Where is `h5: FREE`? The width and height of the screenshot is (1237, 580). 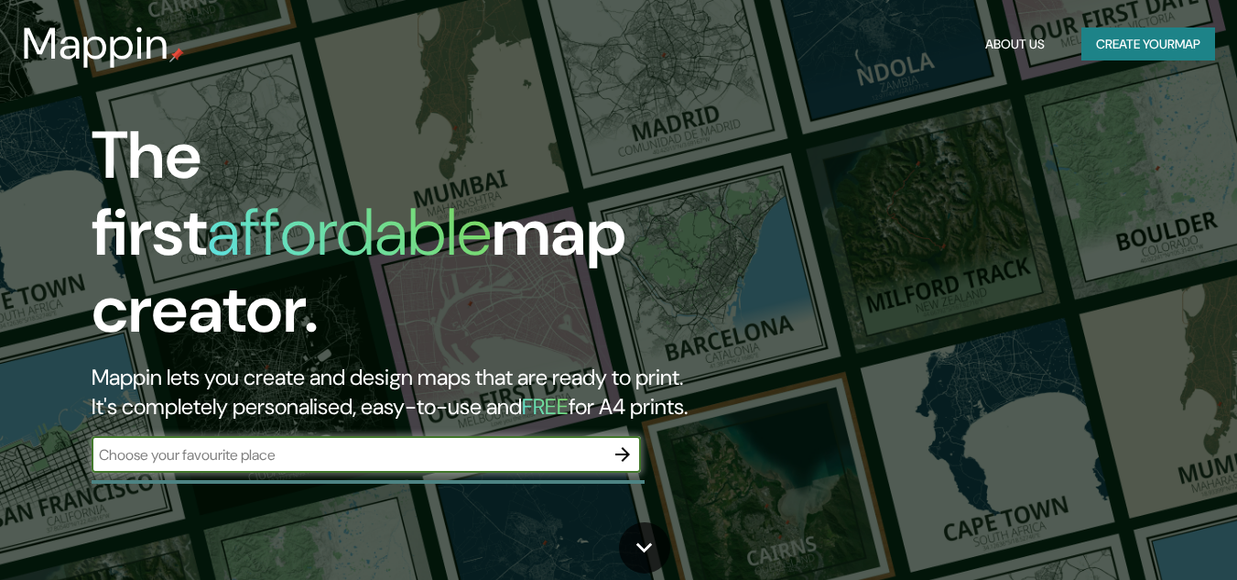 h5: FREE is located at coordinates (545, 406).